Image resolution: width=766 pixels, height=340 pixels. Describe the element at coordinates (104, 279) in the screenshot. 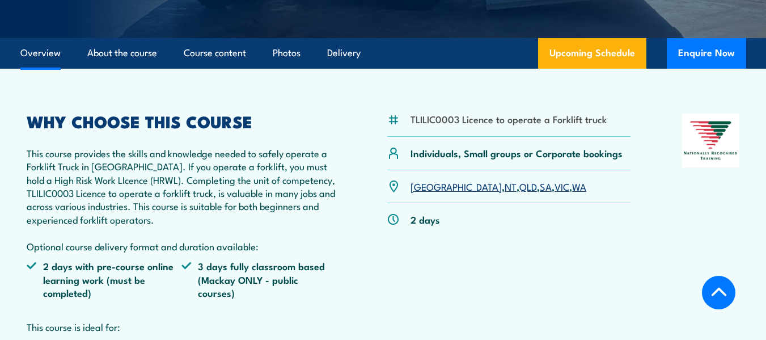

I see `li: 2 days with pre-course online learning work (must be completed)` at that location.